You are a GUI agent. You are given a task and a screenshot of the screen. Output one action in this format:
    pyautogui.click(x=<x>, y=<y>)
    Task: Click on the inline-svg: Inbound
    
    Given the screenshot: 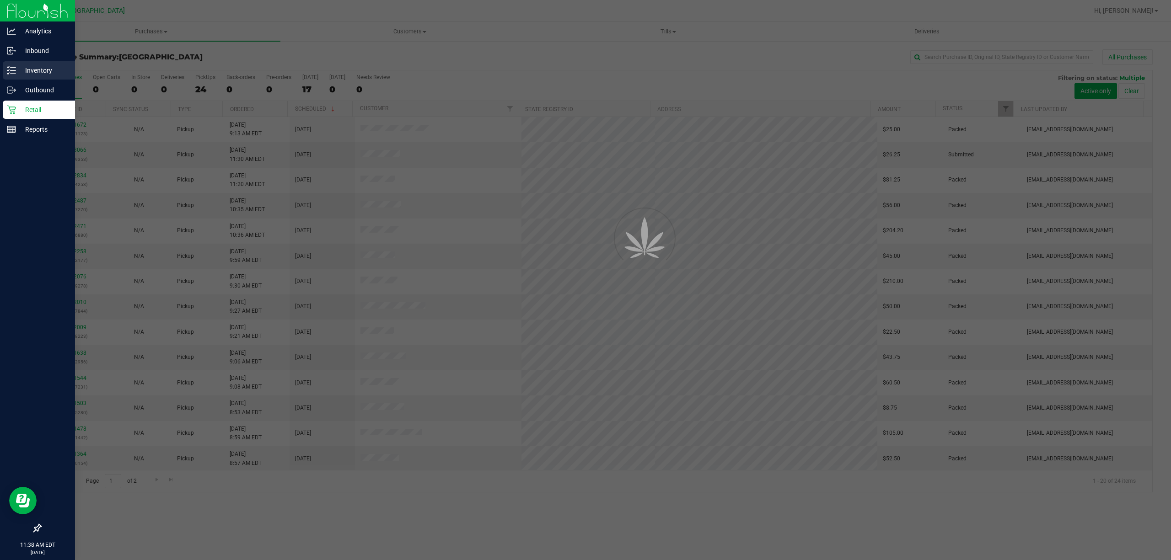 What is the action you would take?
    pyautogui.click(x=11, y=51)
    